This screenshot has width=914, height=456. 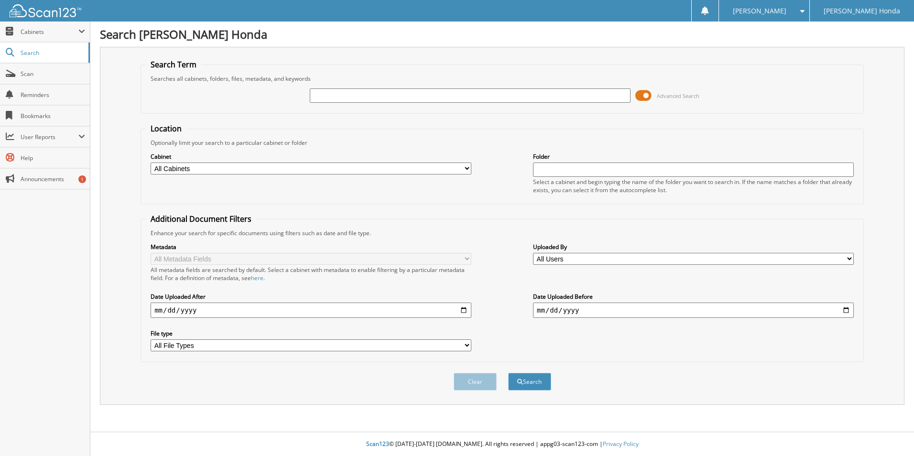 I want to click on span: Reminders, so click(x=53, y=95).